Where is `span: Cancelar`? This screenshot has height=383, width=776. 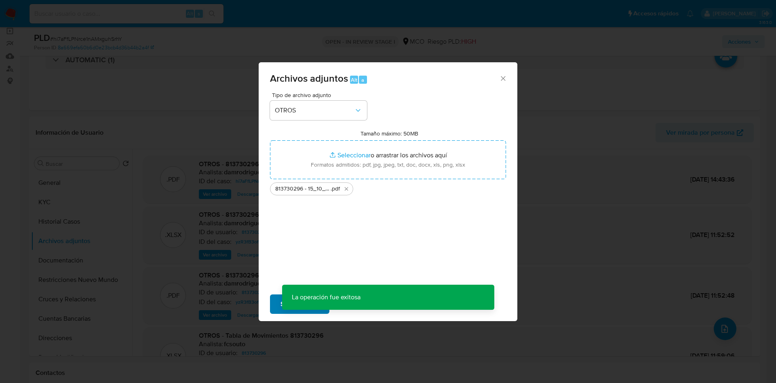 span: Cancelar is located at coordinates (356, 304).